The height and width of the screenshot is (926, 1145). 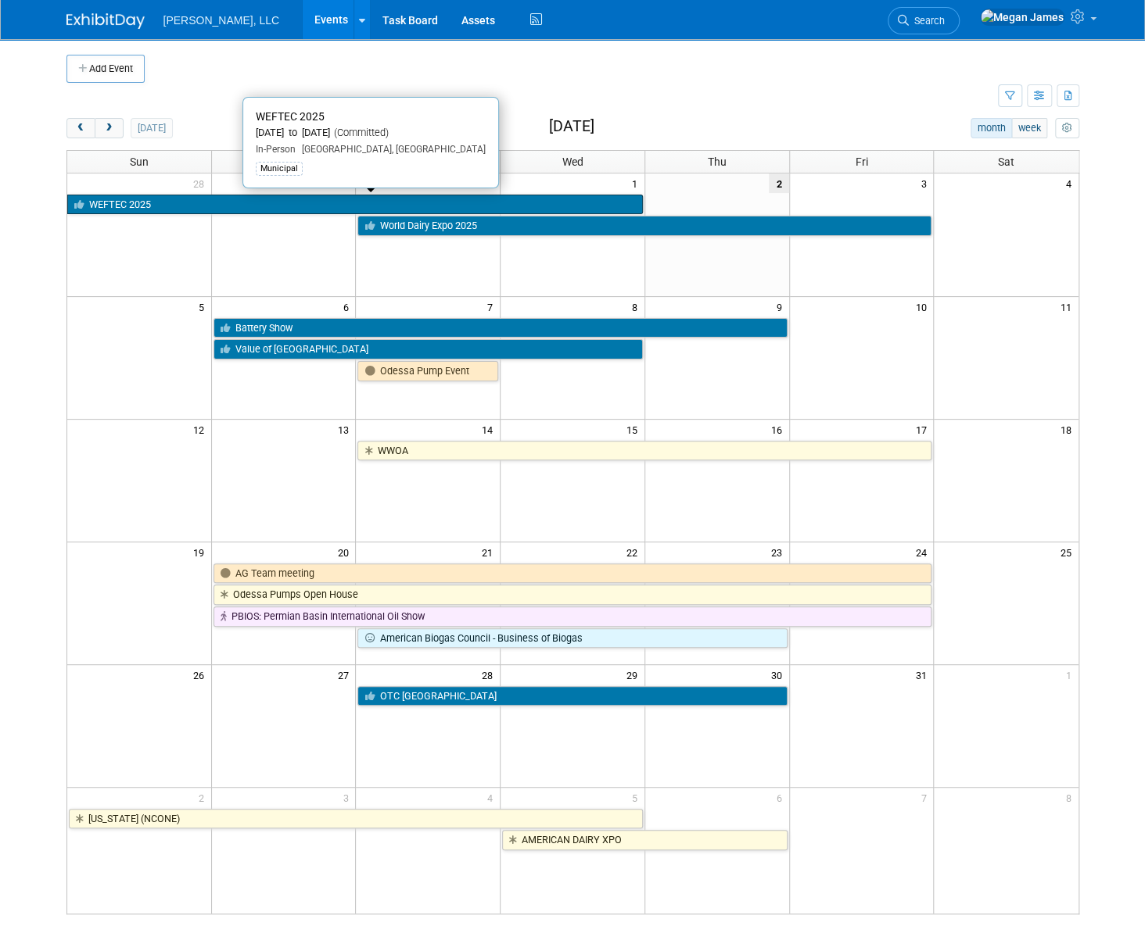 What do you see at coordinates (572, 574) in the screenshot?
I see `a: AG Team meeting` at bounding box center [572, 574].